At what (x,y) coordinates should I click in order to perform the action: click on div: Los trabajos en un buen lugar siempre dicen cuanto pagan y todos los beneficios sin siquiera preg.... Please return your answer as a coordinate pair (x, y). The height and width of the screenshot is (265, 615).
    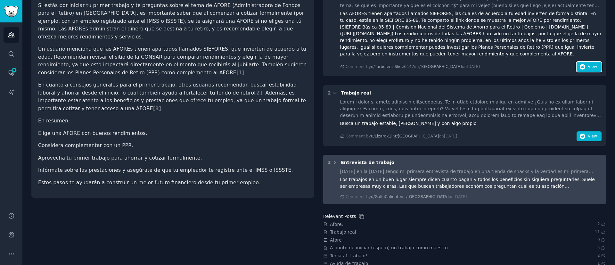
    Looking at the image, I should click on (471, 183).